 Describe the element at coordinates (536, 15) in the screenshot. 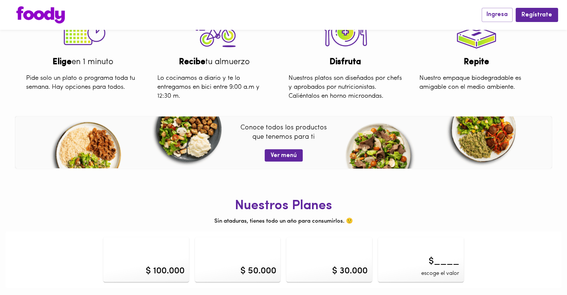

I see `button: Regístrate` at that location.